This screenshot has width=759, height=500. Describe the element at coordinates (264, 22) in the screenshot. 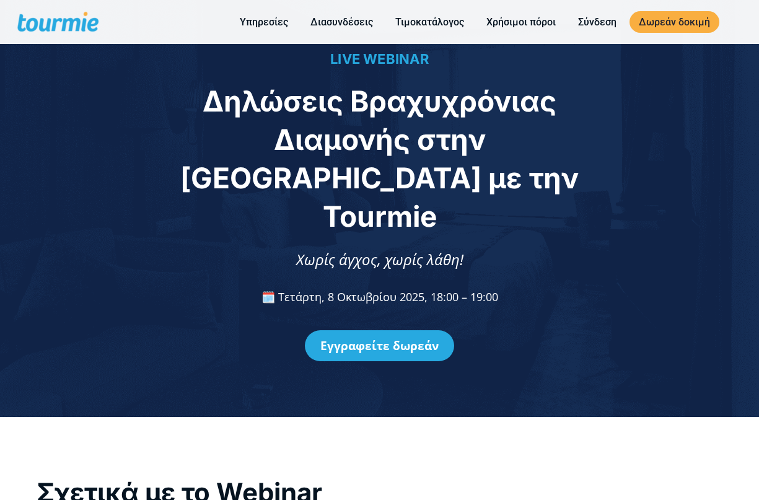

I see `a: Υπηρεσίες` at that location.